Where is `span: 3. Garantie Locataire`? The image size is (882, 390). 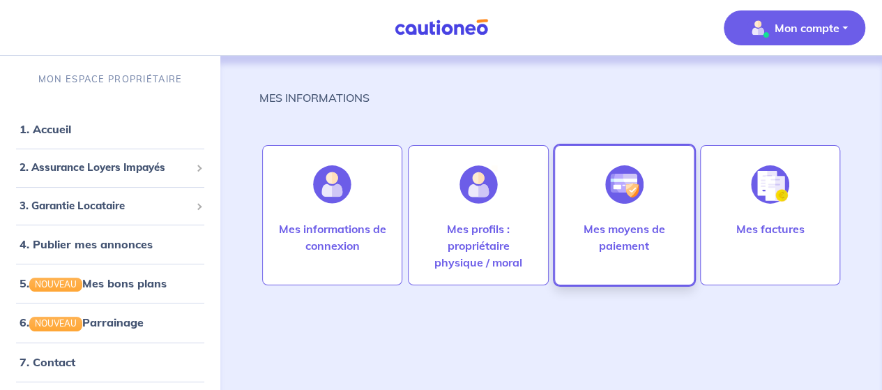
span: 3. Garantie Locataire is located at coordinates (105, 206).